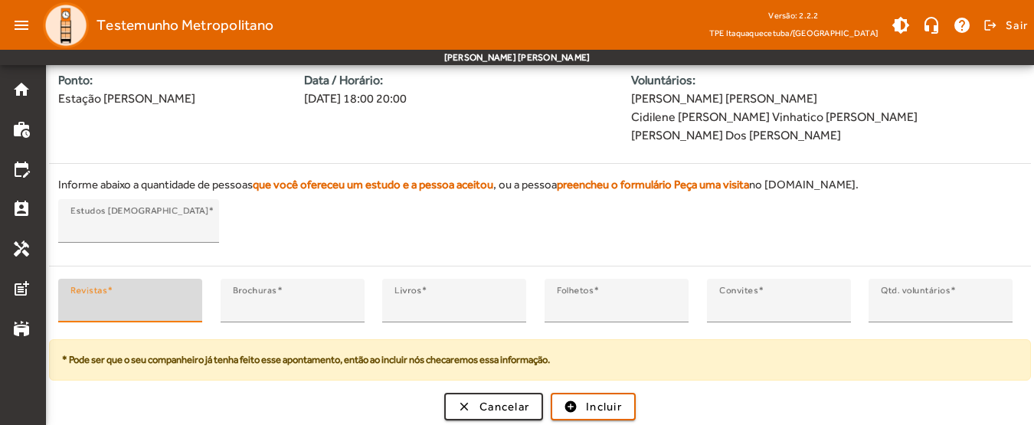 The image size is (1034, 425). I want to click on strong: que você ofereceu um estudo e a pessoa aceitou, so click(373, 184).